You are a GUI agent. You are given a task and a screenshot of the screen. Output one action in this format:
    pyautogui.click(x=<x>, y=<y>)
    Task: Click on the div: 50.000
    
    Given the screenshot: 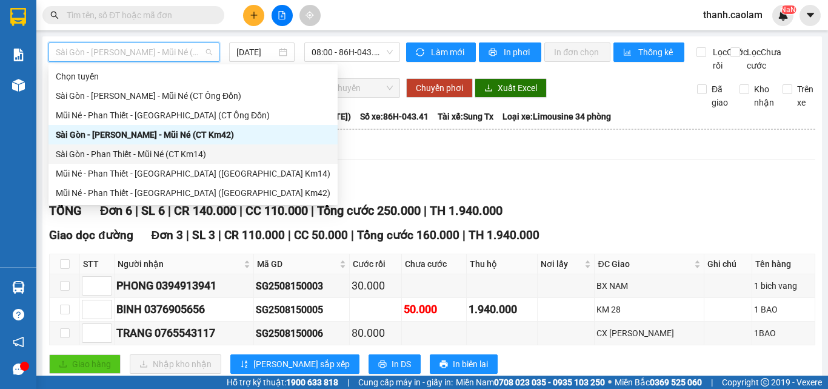 What is the action you would take?
    pyautogui.click(x=434, y=309)
    